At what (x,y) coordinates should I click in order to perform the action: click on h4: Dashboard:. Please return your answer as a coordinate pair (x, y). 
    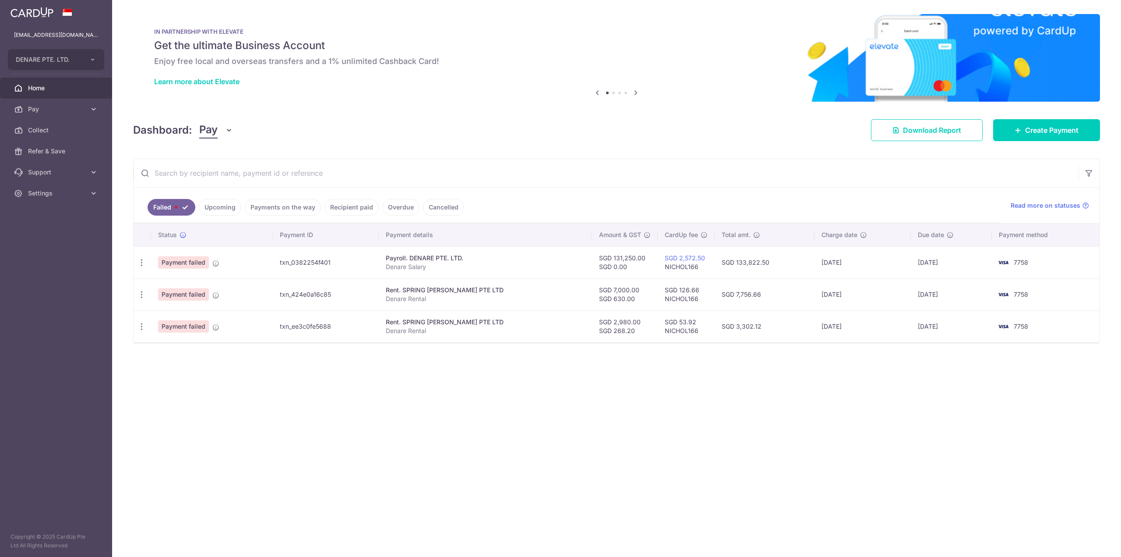
    Looking at the image, I should click on (163, 130).